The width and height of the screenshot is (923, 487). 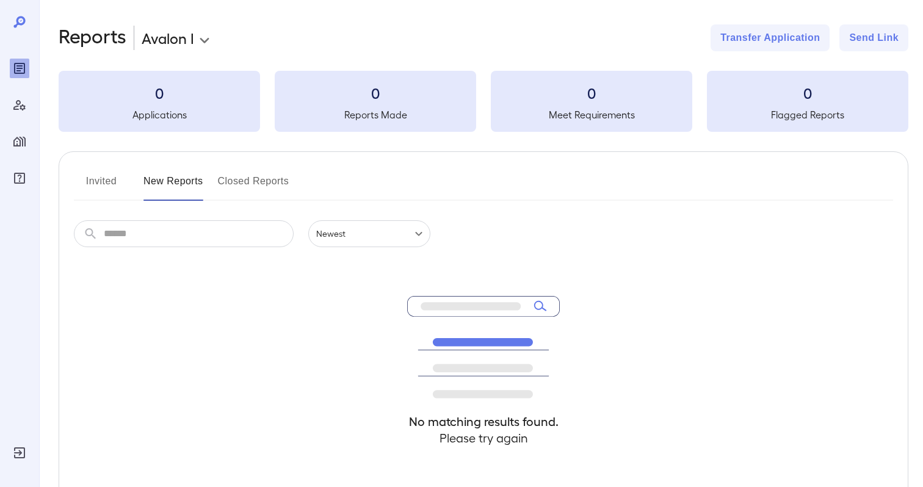 What do you see at coordinates (159, 115) in the screenshot?
I see `h5: Applications` at bounding box center [159, 115].